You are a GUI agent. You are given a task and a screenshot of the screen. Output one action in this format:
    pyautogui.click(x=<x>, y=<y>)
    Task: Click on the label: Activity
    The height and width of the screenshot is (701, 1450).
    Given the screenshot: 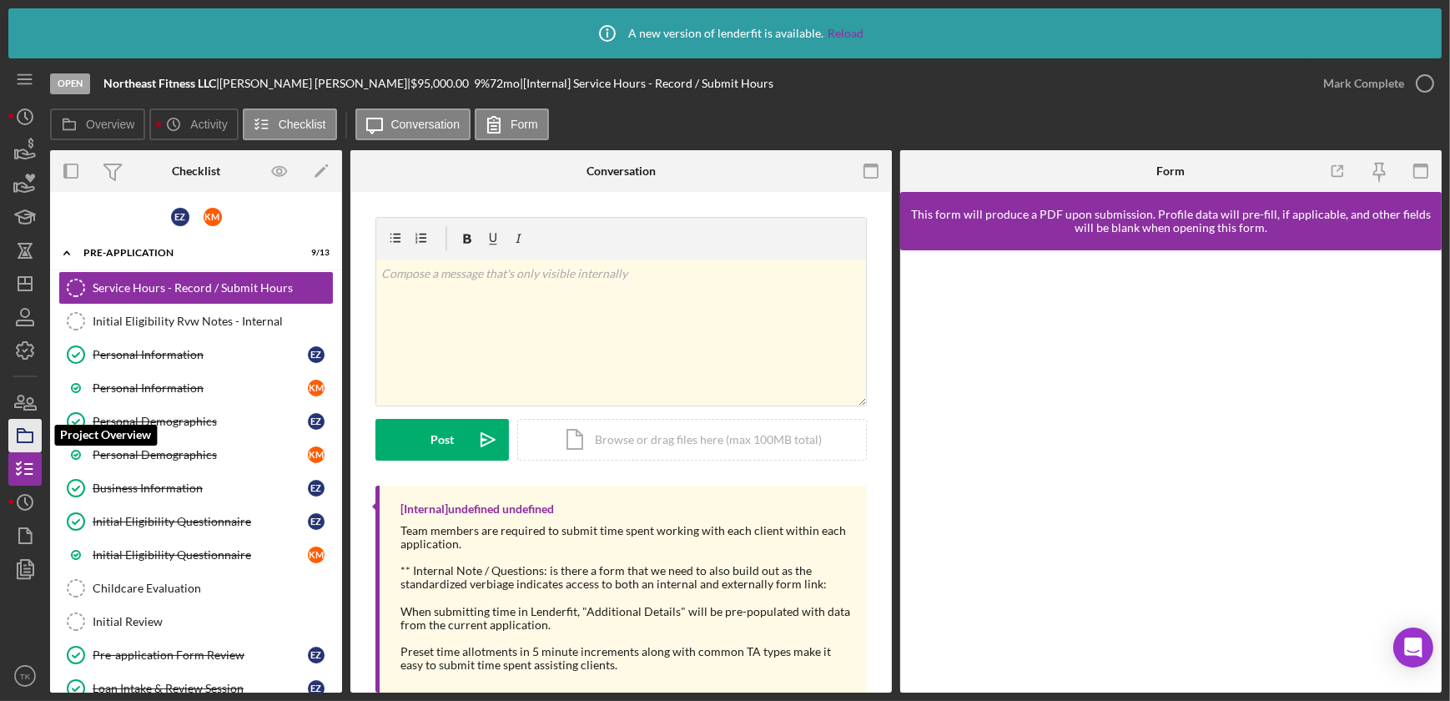 What is the action you would take?
    pyautogui.click(x=209, y=124)
    